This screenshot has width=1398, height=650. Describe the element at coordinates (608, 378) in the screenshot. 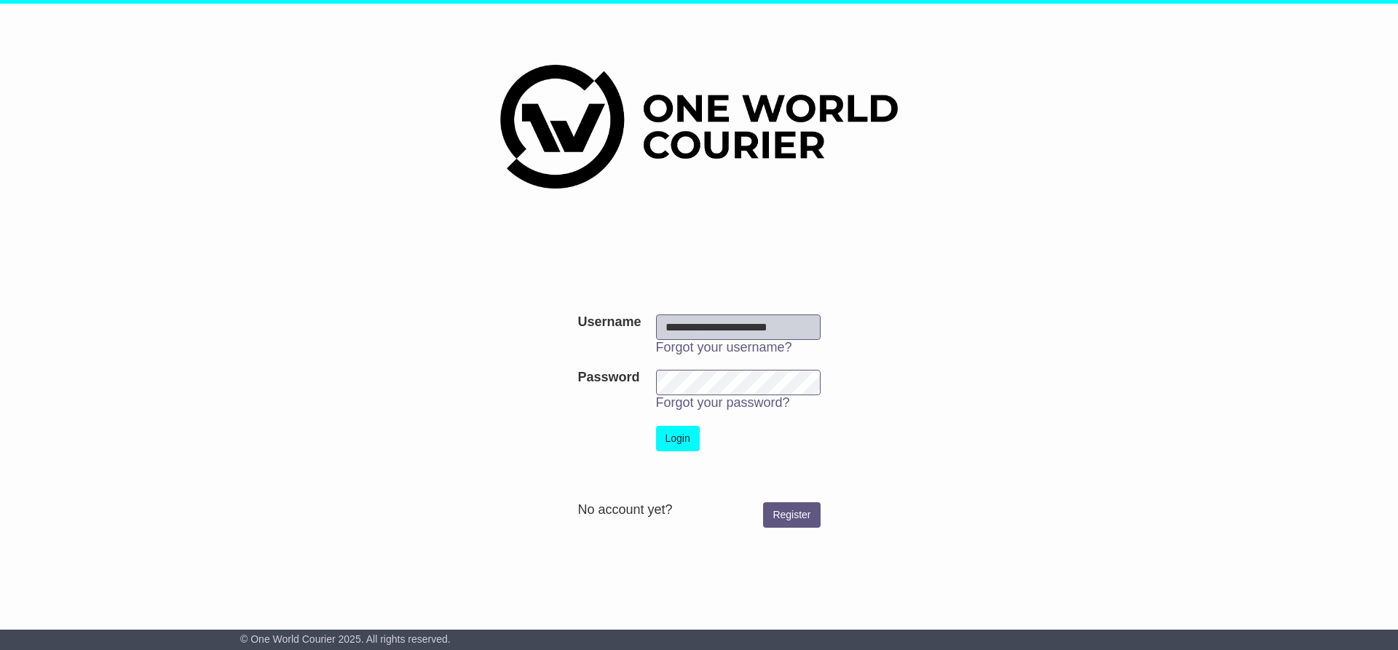

I see `label: Password` at that location.